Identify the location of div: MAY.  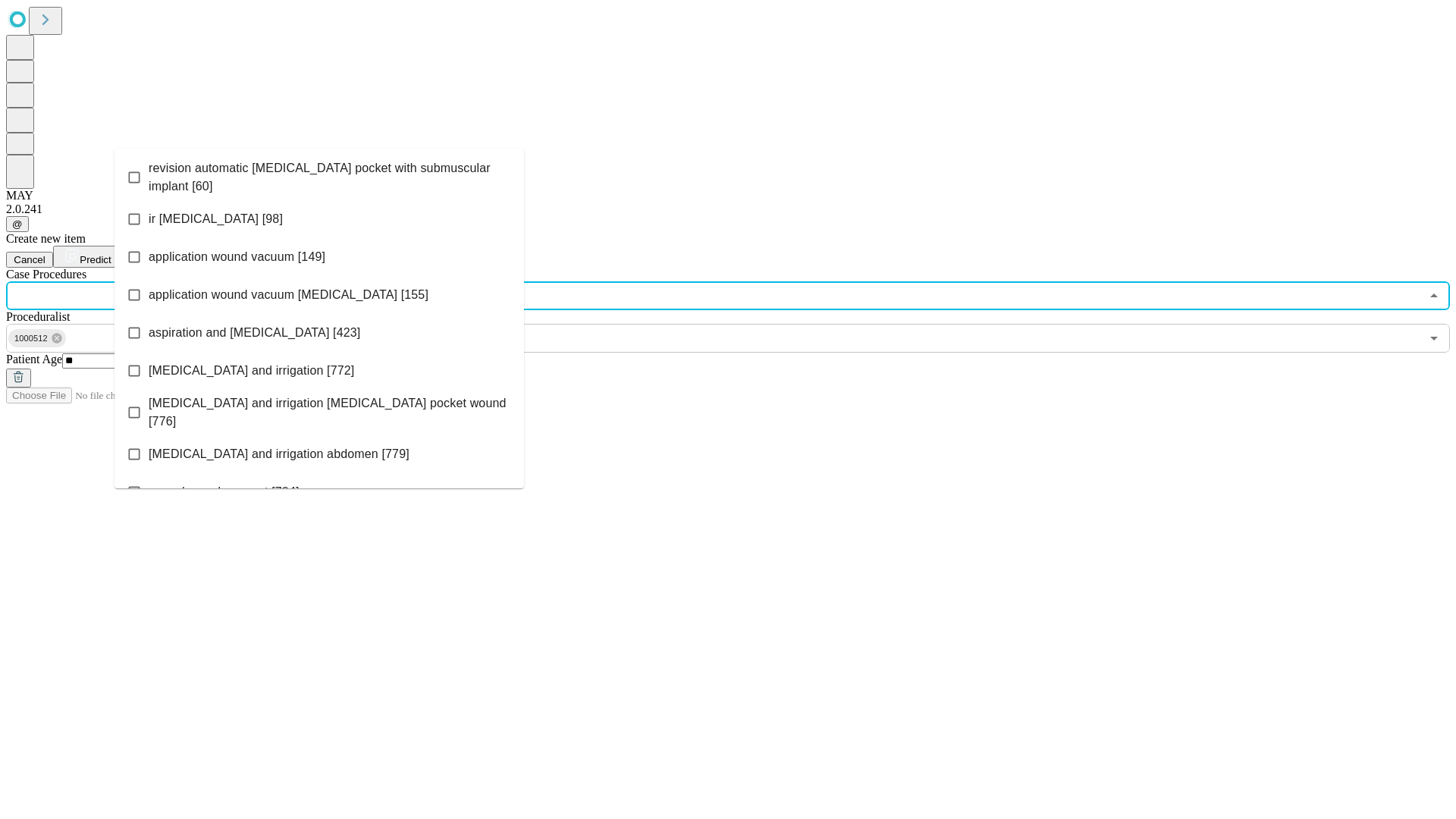
(728, 195).